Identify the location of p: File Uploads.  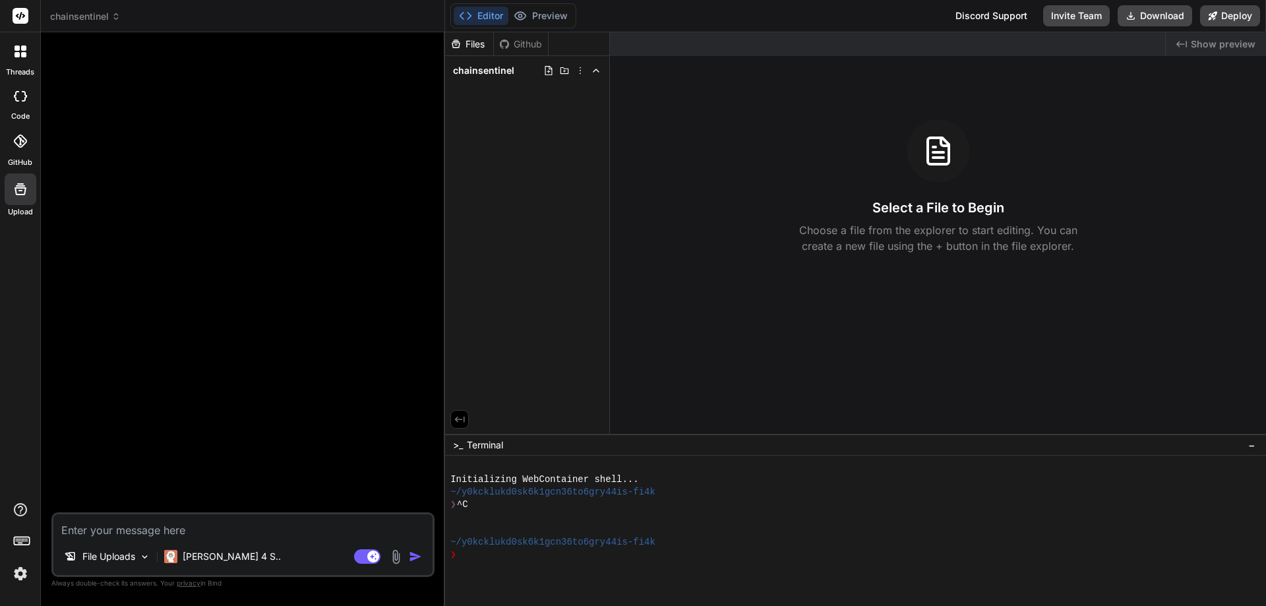
(109, 556).